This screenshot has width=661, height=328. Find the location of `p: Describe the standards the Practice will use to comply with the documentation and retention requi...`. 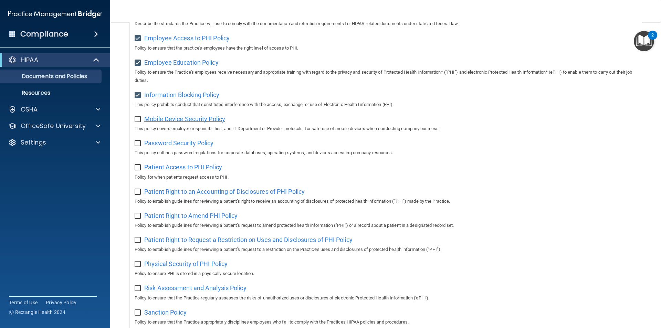

p: Describe the standards the Practice will use to comply with the documentation and retention requi... is located at coordinates (386, 24).